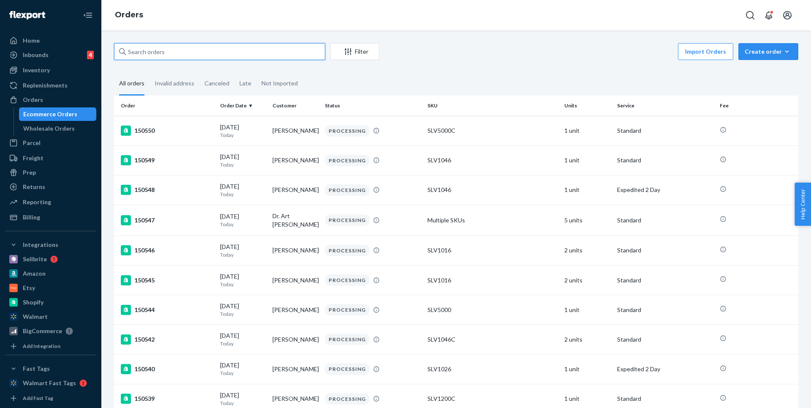  What do you see at coordinates (167, 310) in the screenshot?
I see `div: 150544` at bounding box center [167, 310].